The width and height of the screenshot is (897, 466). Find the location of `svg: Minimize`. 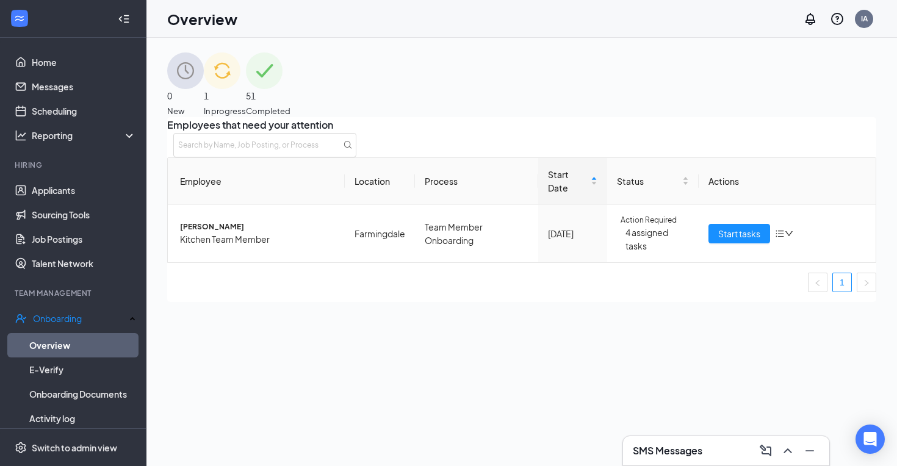

svg: Minimize is located at coordinates (810, 451).